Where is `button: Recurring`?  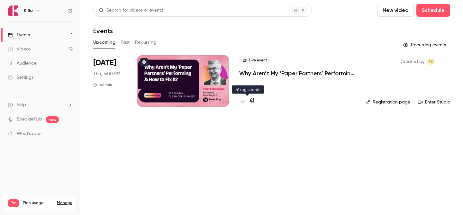
button: Recurring is located at coordinates (146, 42).